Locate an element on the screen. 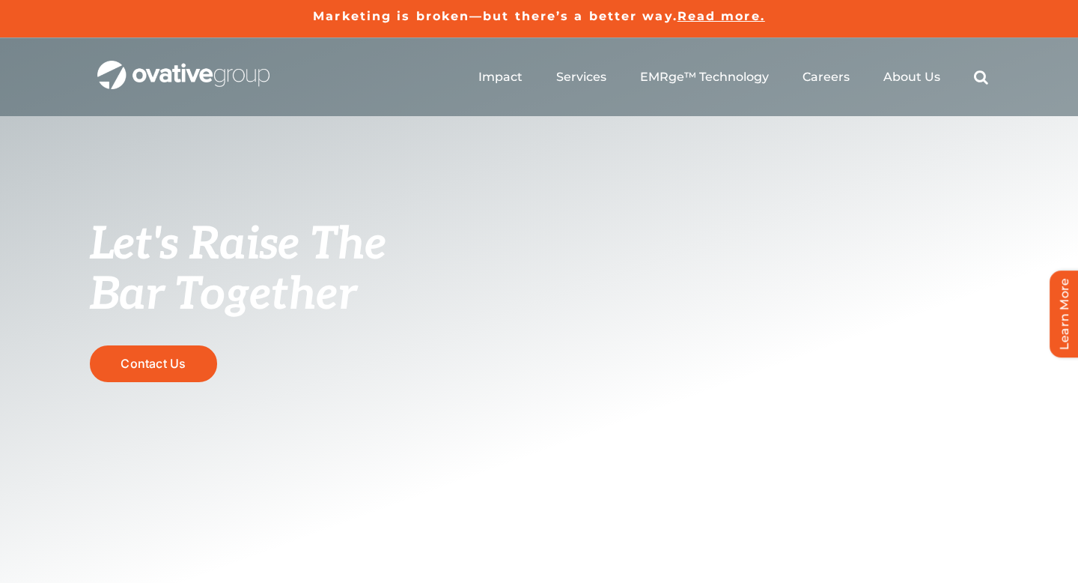 The width and height of the screenshot is (1078, 583). a: Search is located at coordinates (981, 77).